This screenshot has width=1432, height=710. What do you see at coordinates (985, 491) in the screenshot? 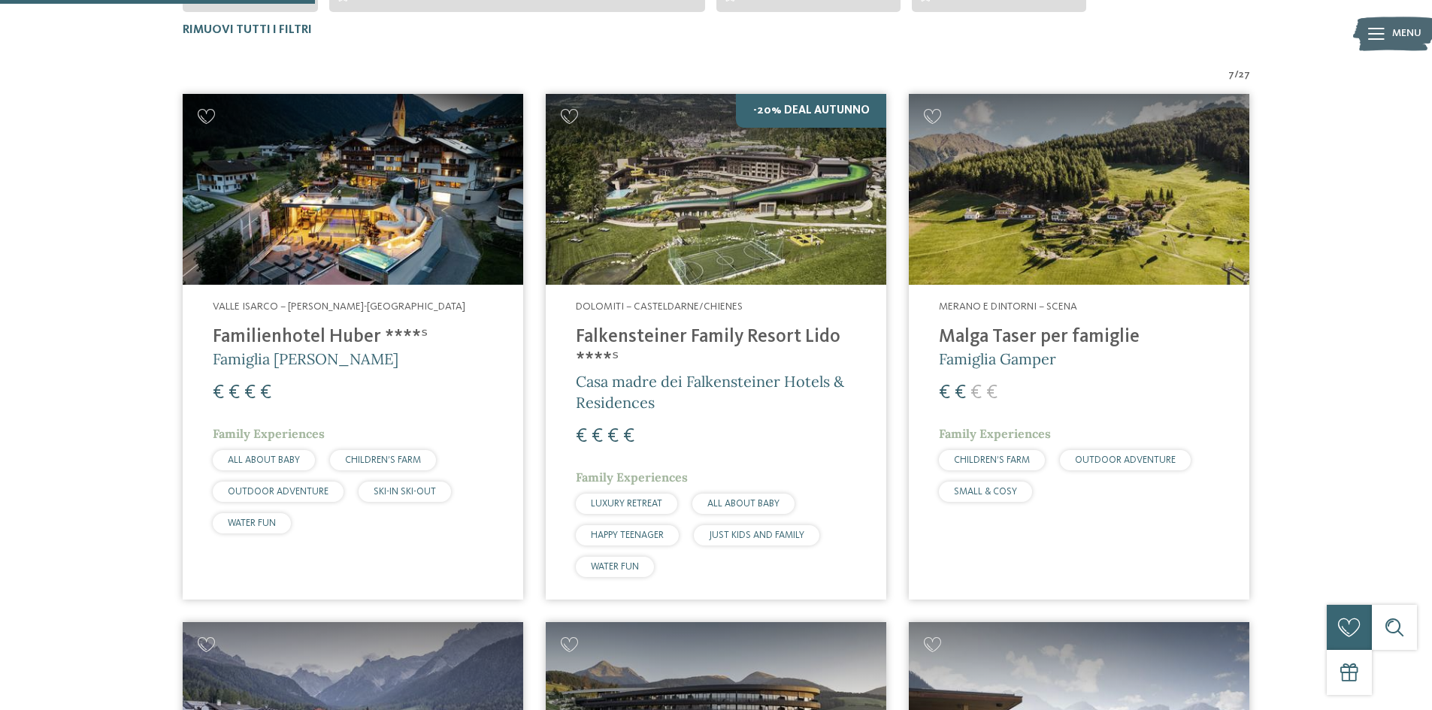
I see `span: SMALL & COSY` at bounding box center [985, 491].